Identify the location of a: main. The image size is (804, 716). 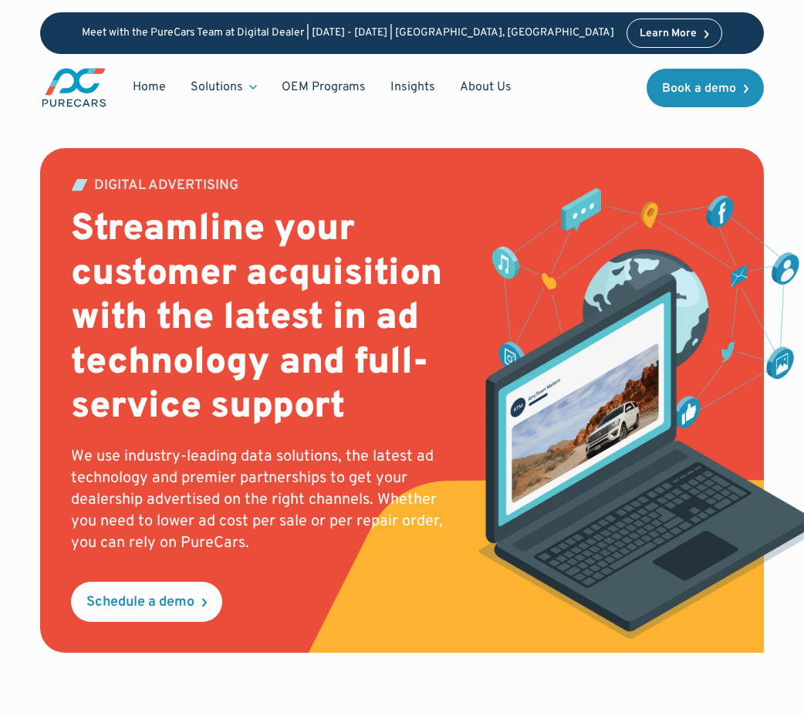
(74, 87).